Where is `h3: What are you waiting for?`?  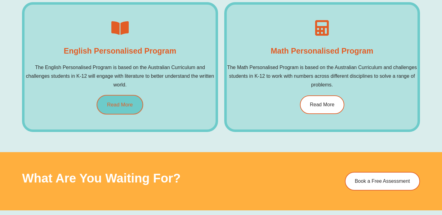 h3: What are you waiting for? is located at coordinates (179, 179).